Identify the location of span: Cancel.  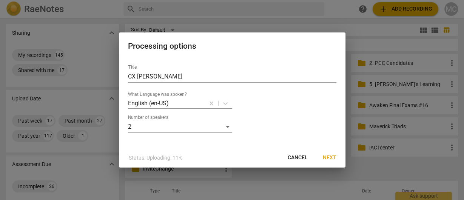
(298, 158).